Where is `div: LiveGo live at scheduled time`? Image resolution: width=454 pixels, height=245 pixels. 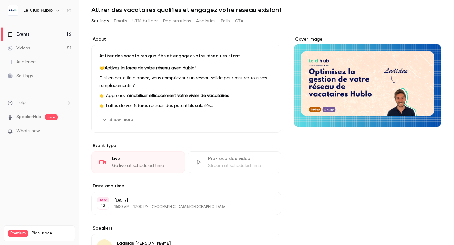
div: LiveGo live at scheduled time is located at coordinates (138, 162).